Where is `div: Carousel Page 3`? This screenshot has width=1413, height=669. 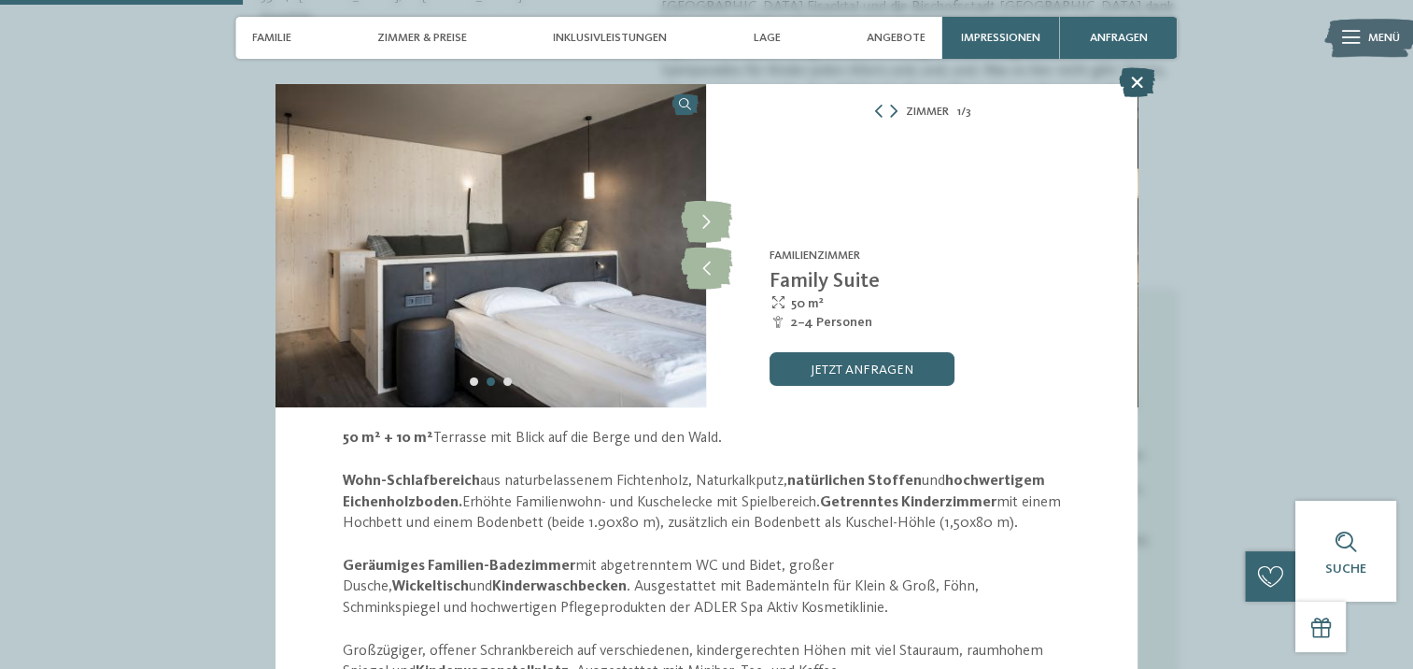
div: Carousel Page 3 is located at coordinates (507, 381).